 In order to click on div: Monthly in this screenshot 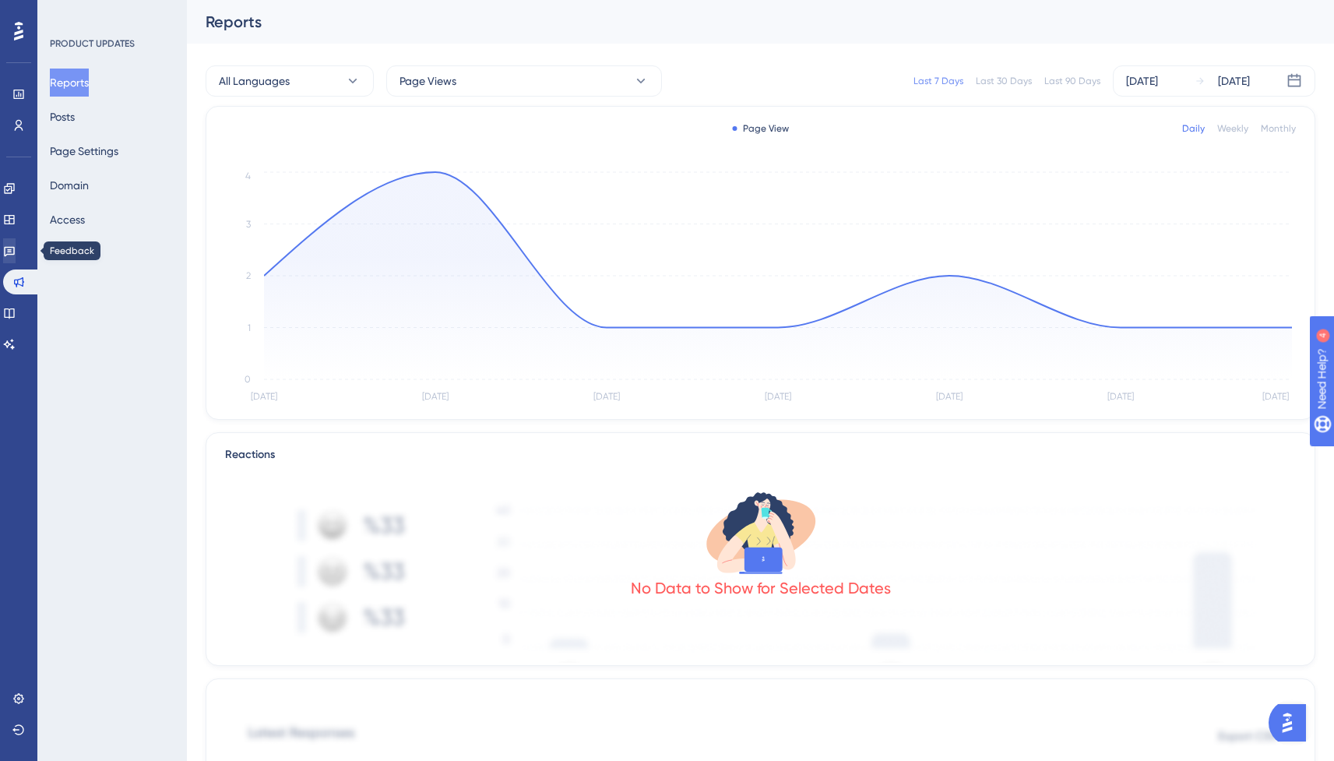, I will do `click(1278, 128)`.